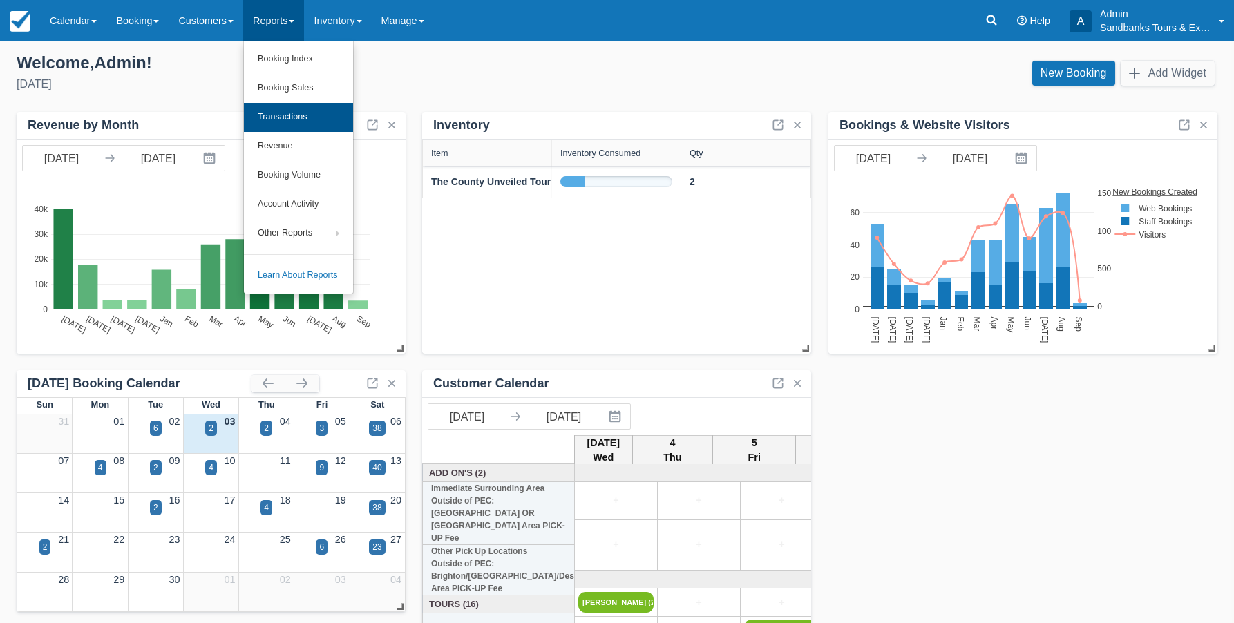  I want to click on strong: The County Unveiled Tour, so click(491, 182).